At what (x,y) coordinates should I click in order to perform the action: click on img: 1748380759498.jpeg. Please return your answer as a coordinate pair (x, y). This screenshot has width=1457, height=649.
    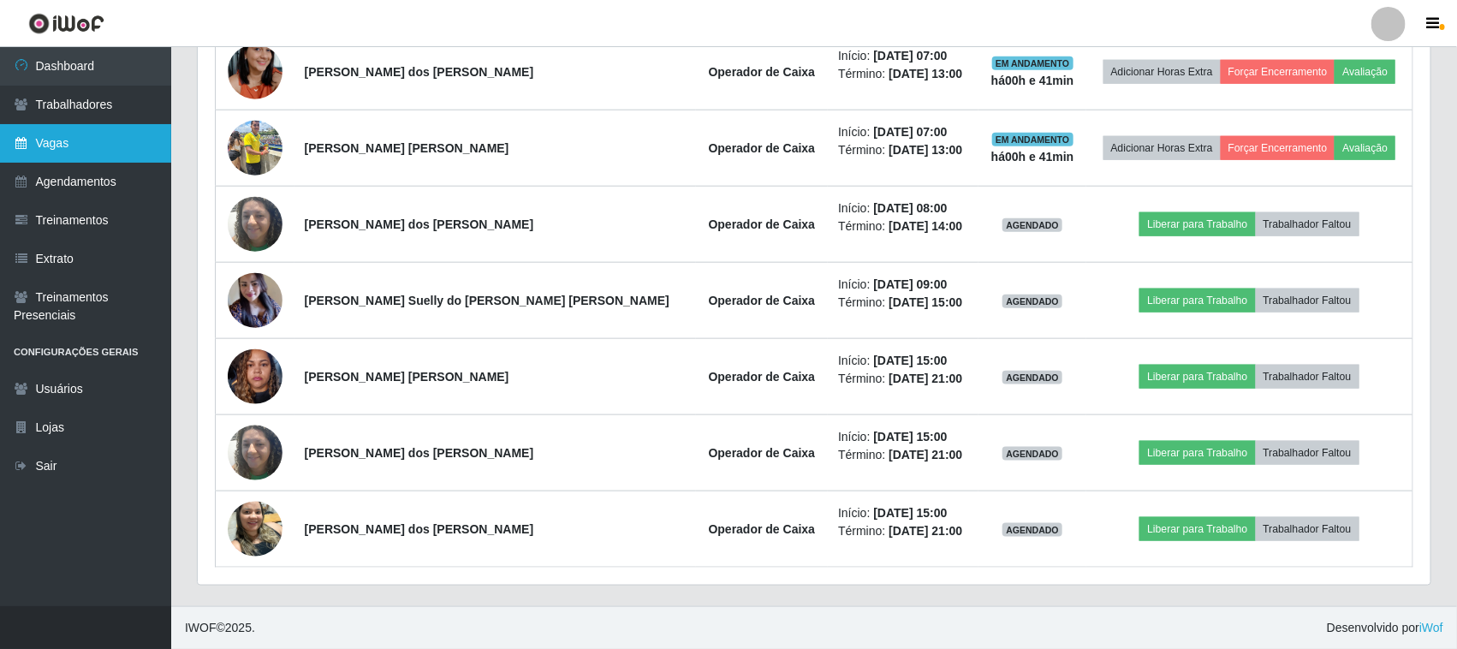
    Looking at the image, I should click on (255, 147).